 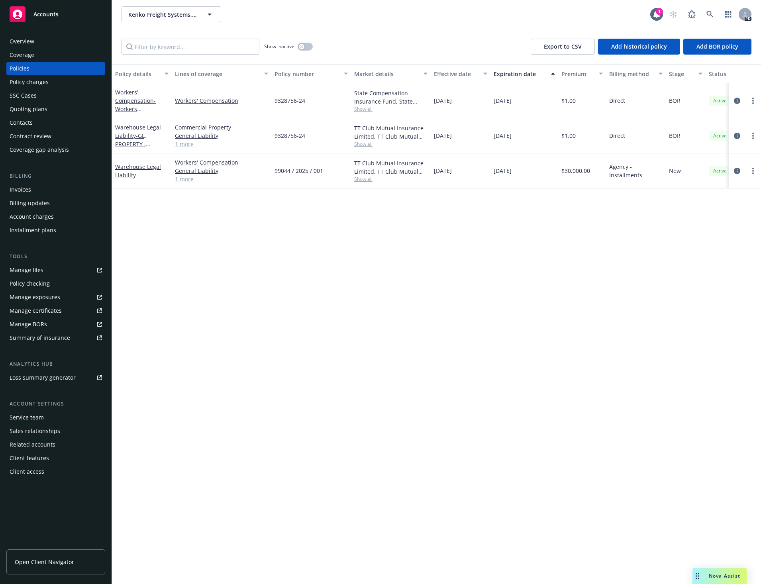 I want to click on div: SSC Cases, so click(x=23, y=96).